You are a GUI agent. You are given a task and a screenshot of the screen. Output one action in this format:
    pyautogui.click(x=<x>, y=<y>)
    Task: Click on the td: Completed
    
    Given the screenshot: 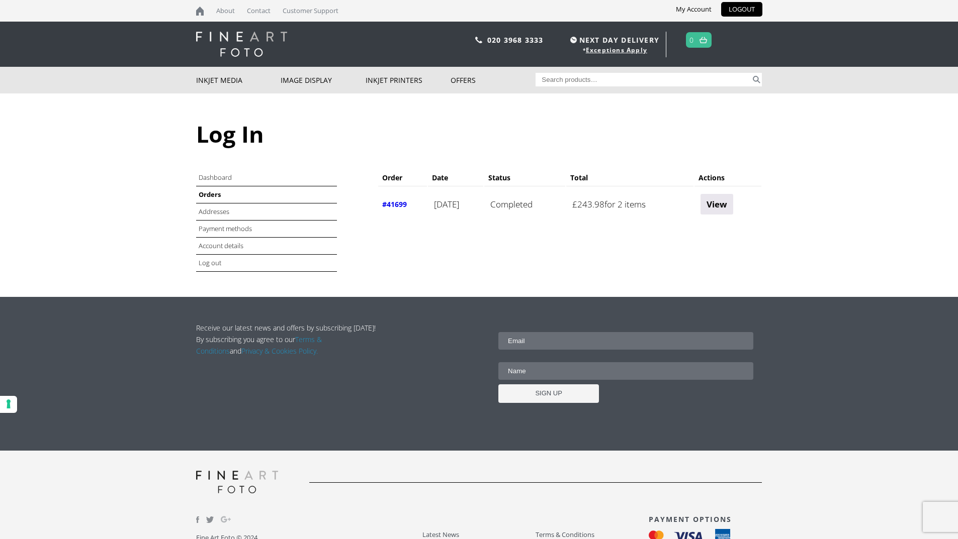 What is the action you would take?
    pyautogui.click(x=524, y=204)
    